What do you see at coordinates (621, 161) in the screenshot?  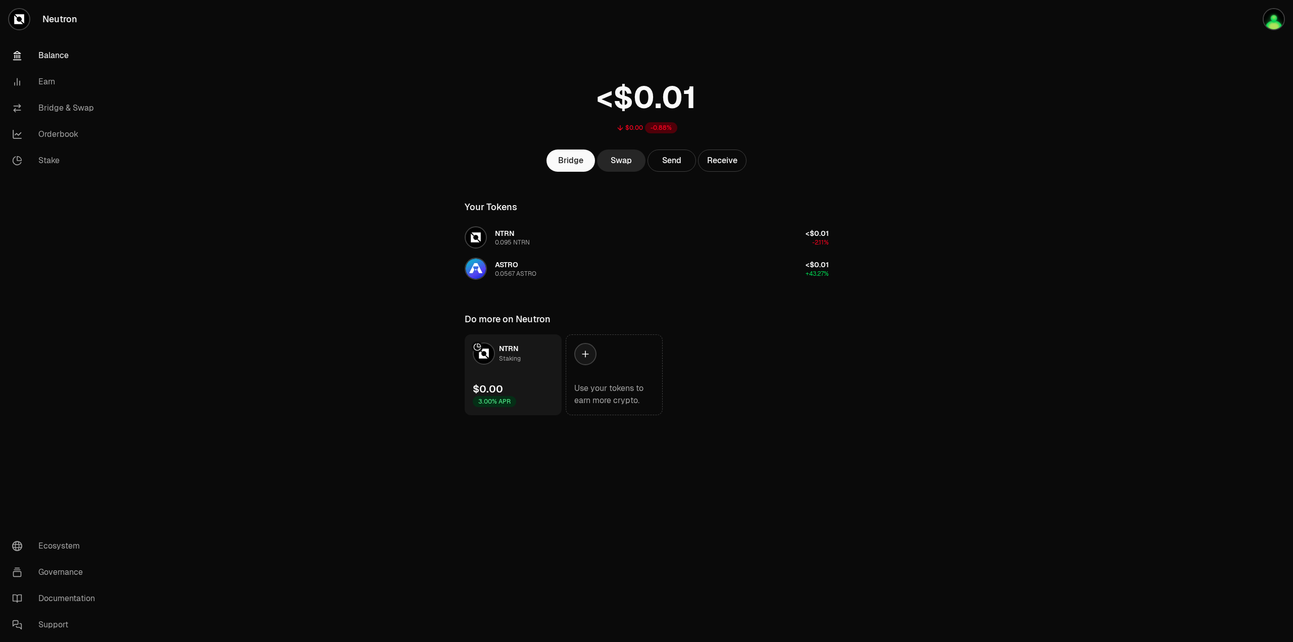 I see `a: Swap` at bounding box center [621, 161].